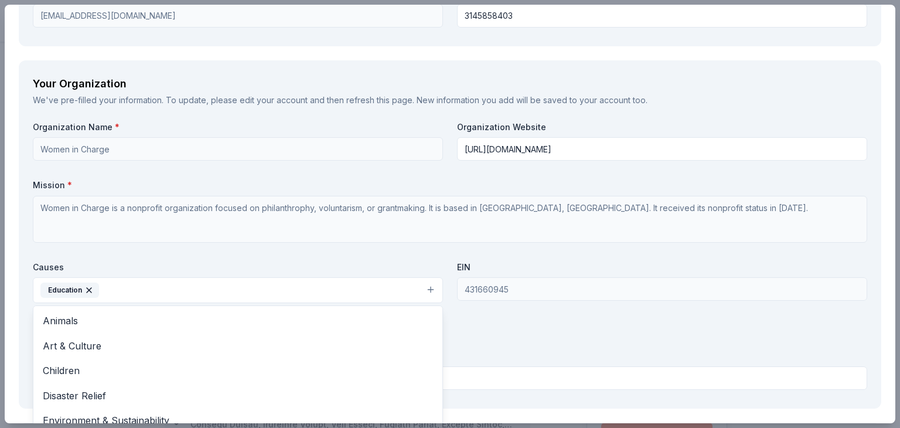 The height and width of the screenshot is (428, 900). What do you see at coordinates (238, 371) in the screenshot?
I see `span: Children` at bounding box center [238, 371].